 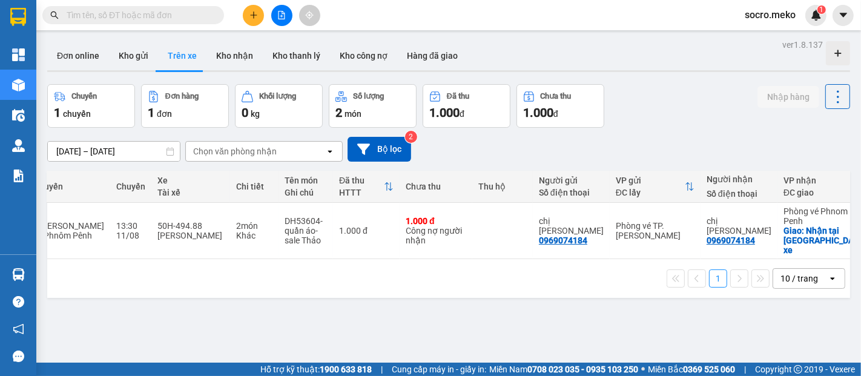 I want to click on div: VP nhận, so click(x=820, y=181).